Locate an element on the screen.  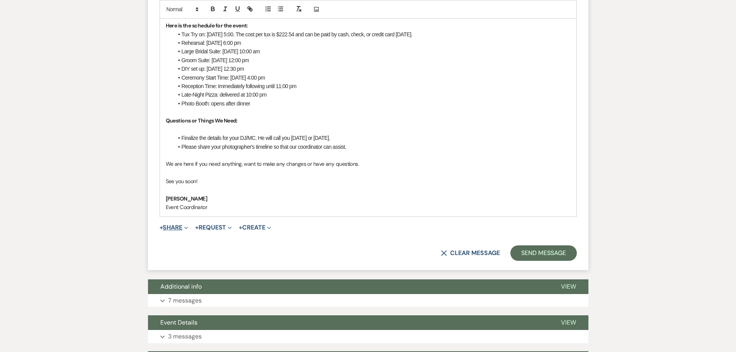
button: Share is located at coordinates (174, 228).